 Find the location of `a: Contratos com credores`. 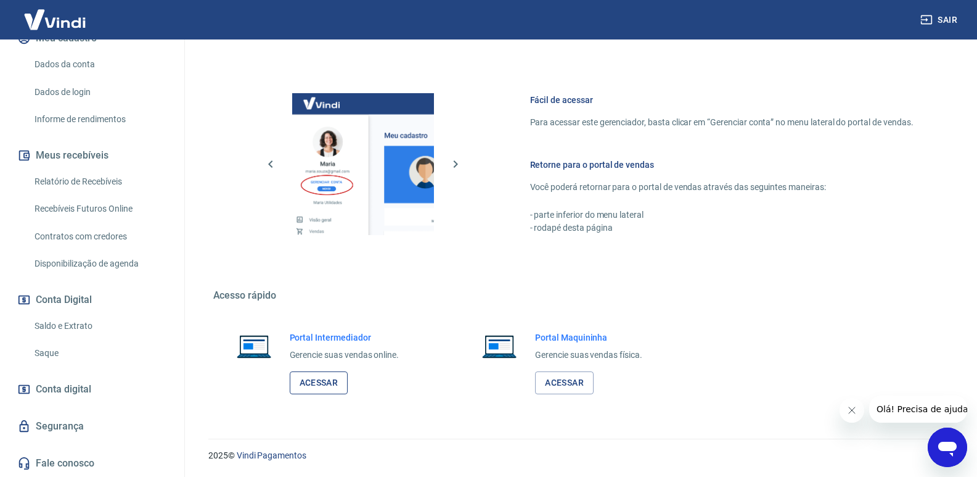

a: Contratos com credores is located at coordinates (99, 236).